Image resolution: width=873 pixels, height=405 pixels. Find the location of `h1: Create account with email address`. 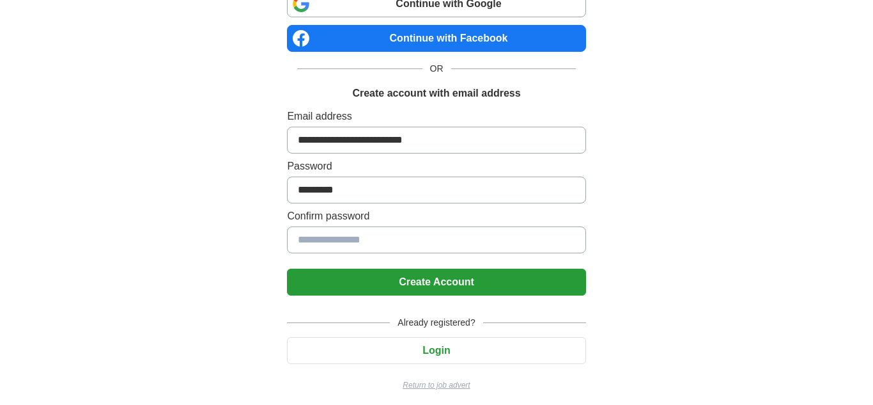

h1: Create account with email address is located at coordinates (436, 93).